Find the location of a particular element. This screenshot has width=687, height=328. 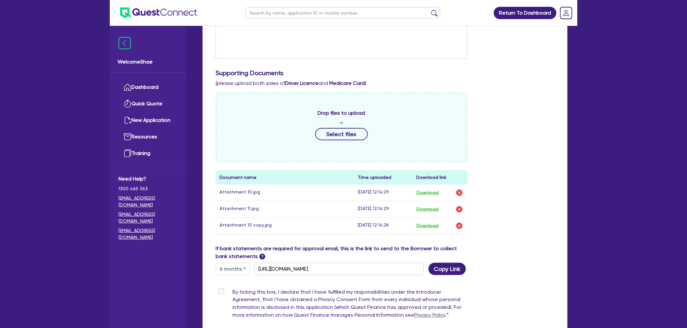

span: Drop files to upload is located at coordinates (341, 113).